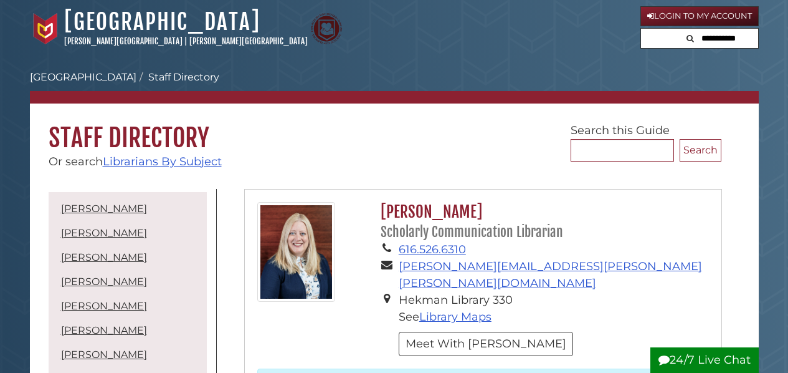 This screenshot has width=788, height=373. I want to click on nav: breadcrumb, so click(394, 87).